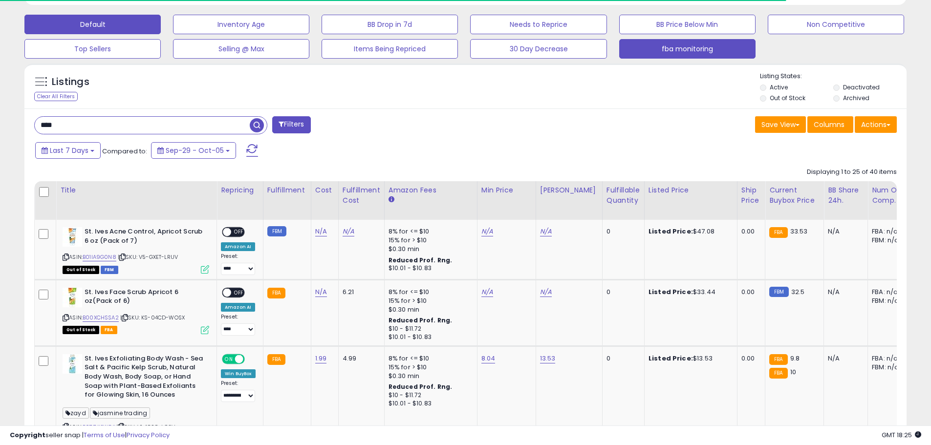 The height and width of the screenshot is (445, 931). I want to click on span: 9.8, so click(794, 358).